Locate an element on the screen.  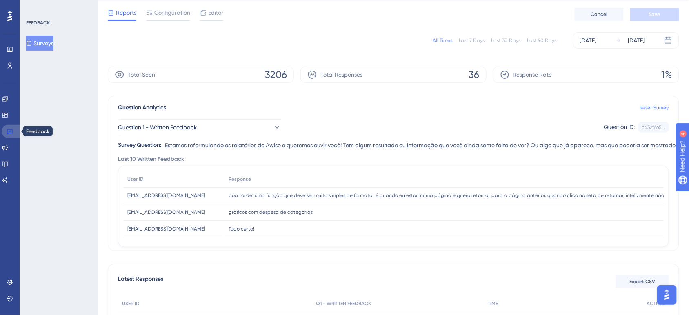
span: Need Help? is located at coordinates (35, 7).